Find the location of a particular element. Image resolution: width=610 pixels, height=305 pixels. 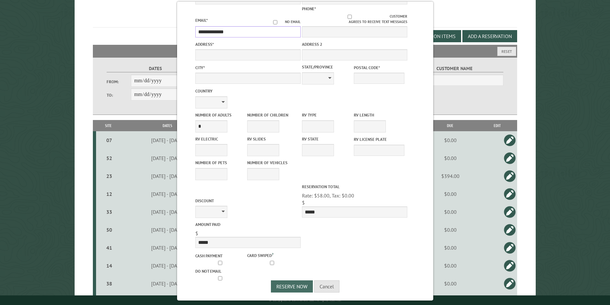

div: 33 is located at coordinates (109, 212).